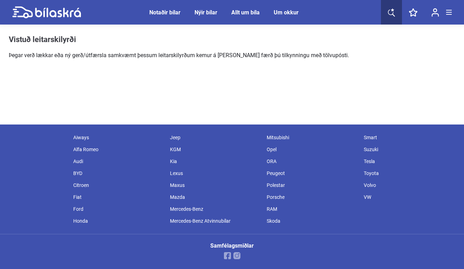  Describe the element at coordinates (215, 209) in the screenshot. I see `div: Mercedes-Benz` at that location.